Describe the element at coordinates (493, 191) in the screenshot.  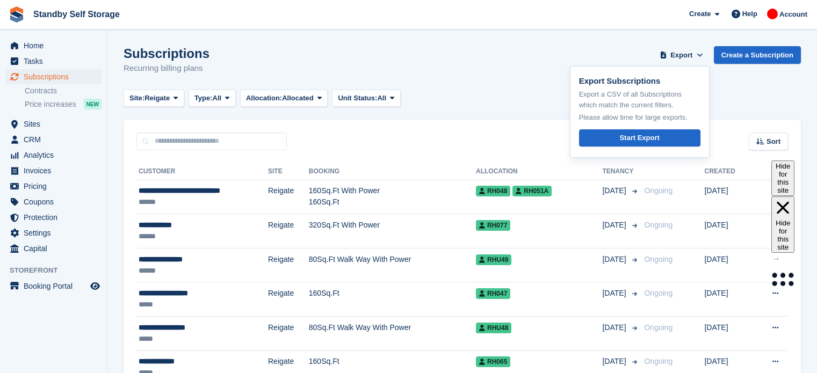
I see `span: RH048` at that location.